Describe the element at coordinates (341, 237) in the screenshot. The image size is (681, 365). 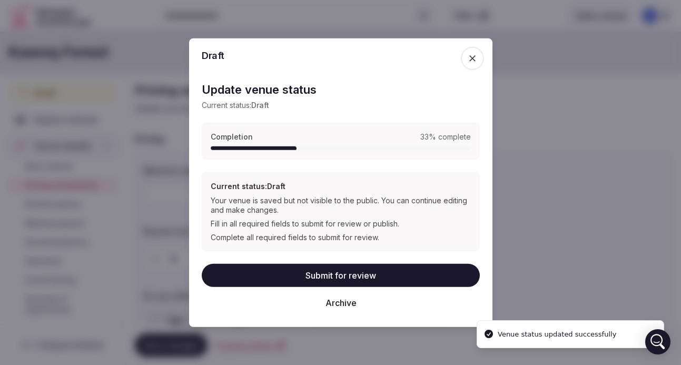
I see `div: Complete all required fields to submit for review.` at that location.